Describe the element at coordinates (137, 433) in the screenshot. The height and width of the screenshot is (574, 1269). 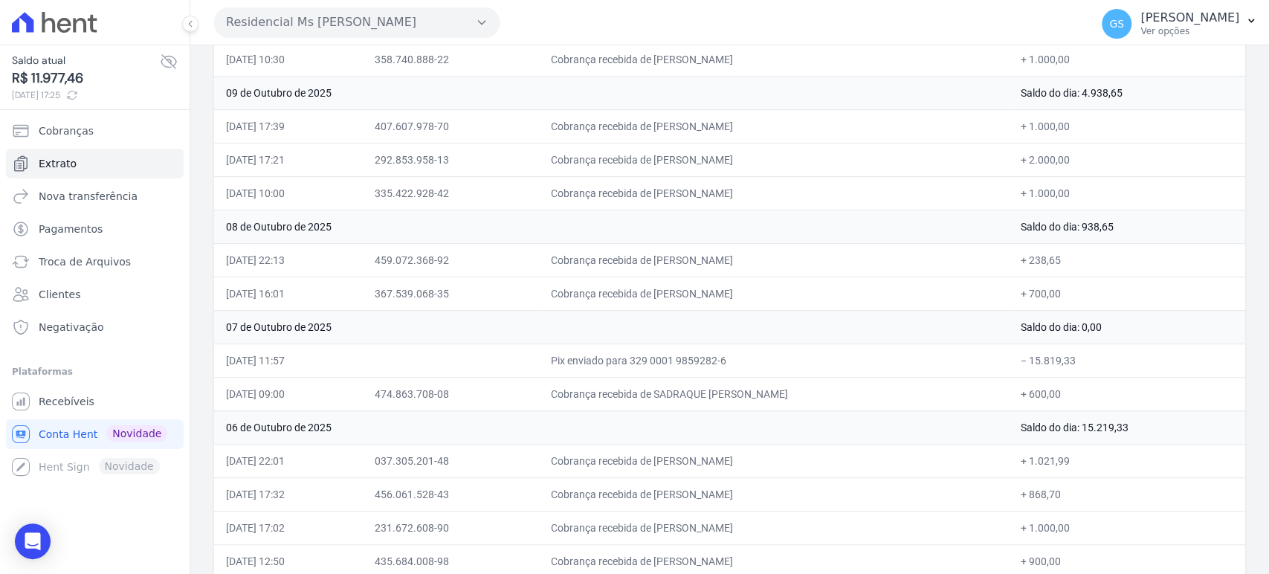
I see `span: Novidade` at that location.